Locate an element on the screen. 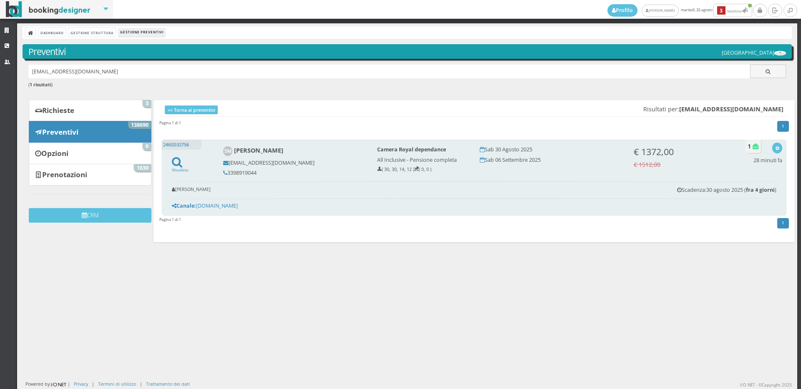 The height and width of the screenshot is (389, 801). b: 3 is located at coordinates (721, 10).